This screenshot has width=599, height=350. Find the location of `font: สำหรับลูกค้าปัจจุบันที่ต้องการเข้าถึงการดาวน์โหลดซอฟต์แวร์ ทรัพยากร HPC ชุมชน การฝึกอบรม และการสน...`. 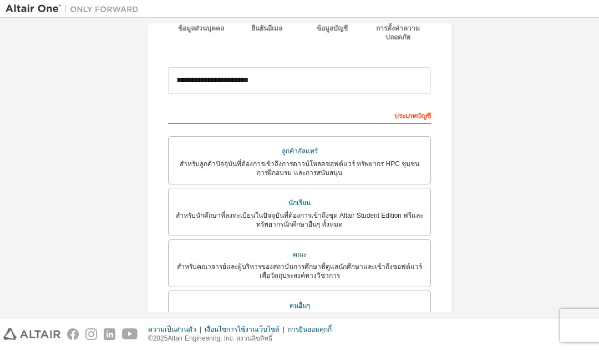

font: สำหรับลูกค้าปัจจุบันที่ต้องการเข้าถึงการดาวน์โหลดซอฟต์แวร์ ทรัพยากร HPC ชุมชน การฝึกอบรม และการสน... is located at coordinates (300, 168).